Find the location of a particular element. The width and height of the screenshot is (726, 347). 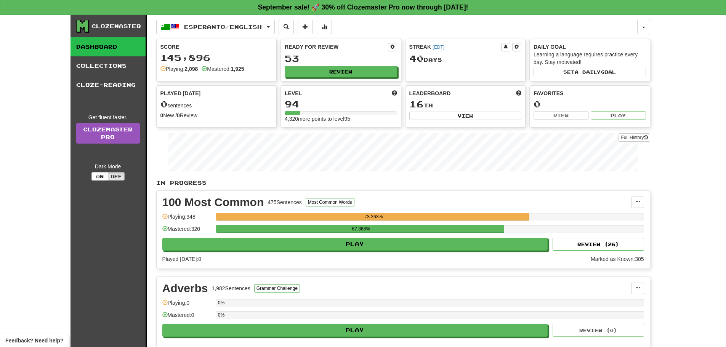

div: Score is located at coordinates (217, 47).